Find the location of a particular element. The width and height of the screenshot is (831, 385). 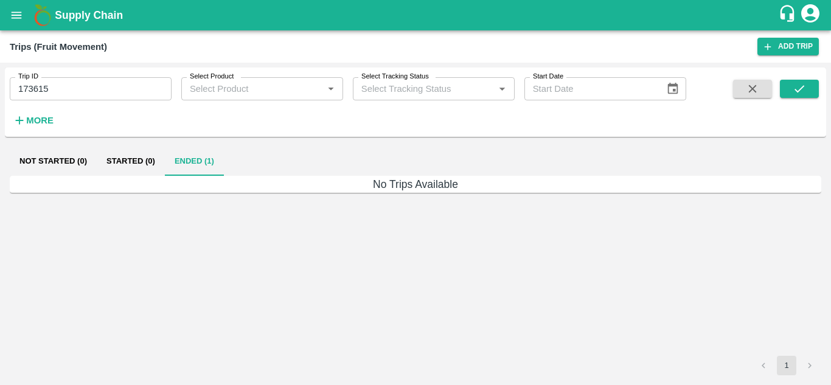

button: More is located at coordinates (33, 120).